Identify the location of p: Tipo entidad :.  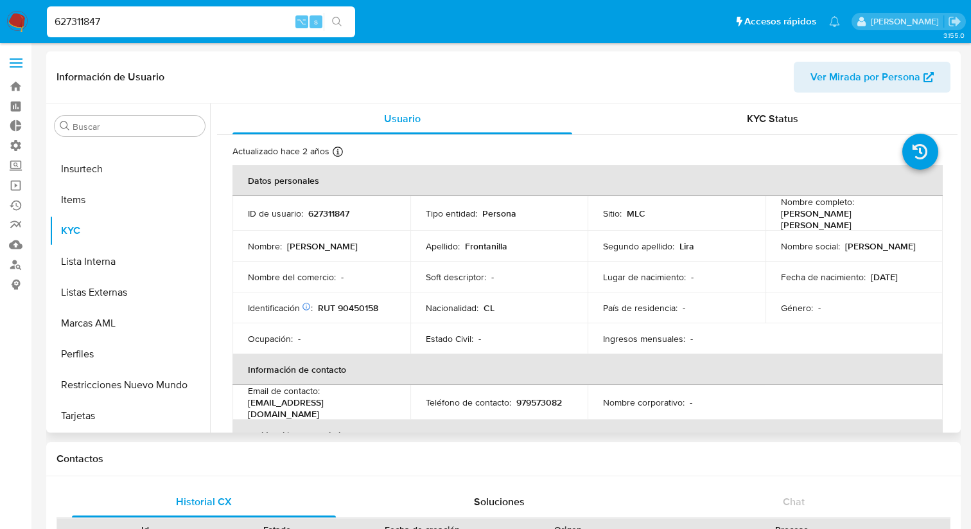
(452, 213).